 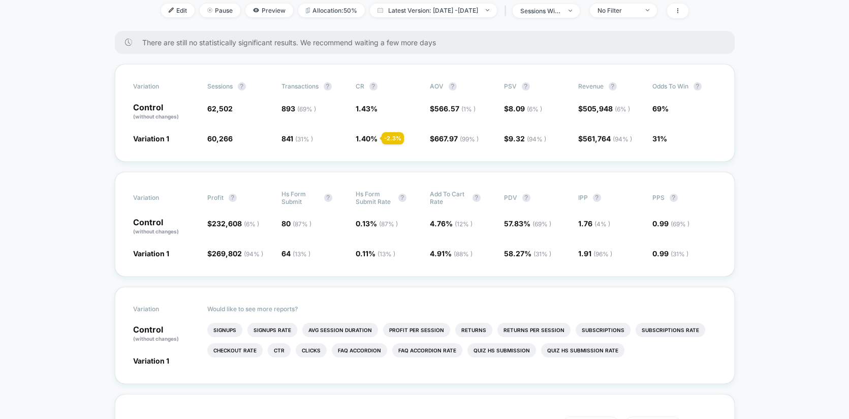 What do you see at coordinates (603, 330) in the screenshot?
I see `li: Subscriptions` at bounding box center [603, 330].